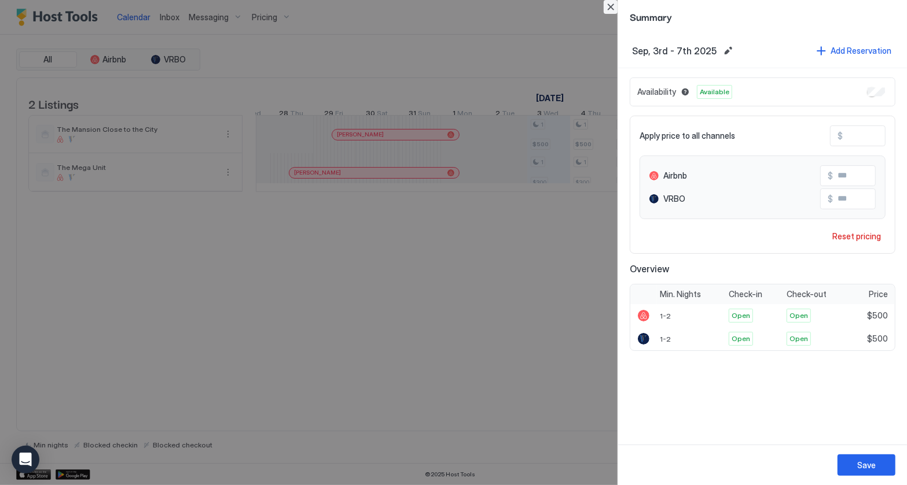  Describe the element at coordinates (866, 465) in the screenshot. I see `div: Save` at that location.